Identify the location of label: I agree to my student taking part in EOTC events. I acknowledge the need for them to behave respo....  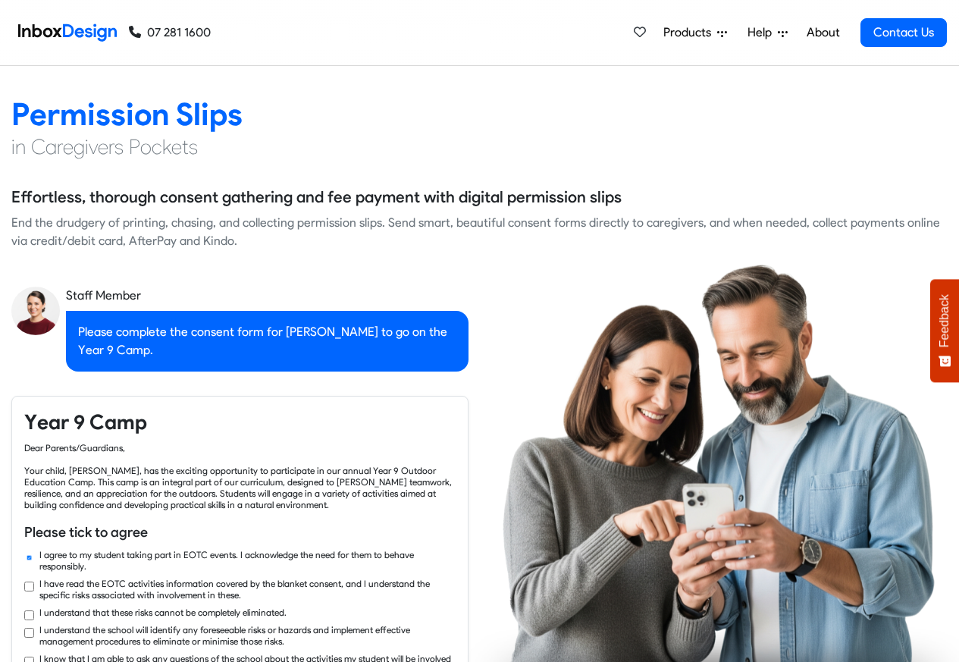
(247, 561).